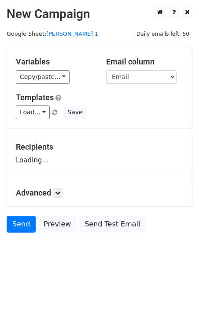 Image resolution: width=199 pixels, height=316 pixels. Describe the element at coordinates (43, 77) in the screenshot. I see `a: Copy/paste...` at that location.